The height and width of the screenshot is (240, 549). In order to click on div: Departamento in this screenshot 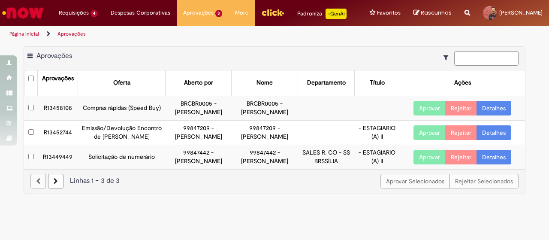, I will do `click(326, 83)`.